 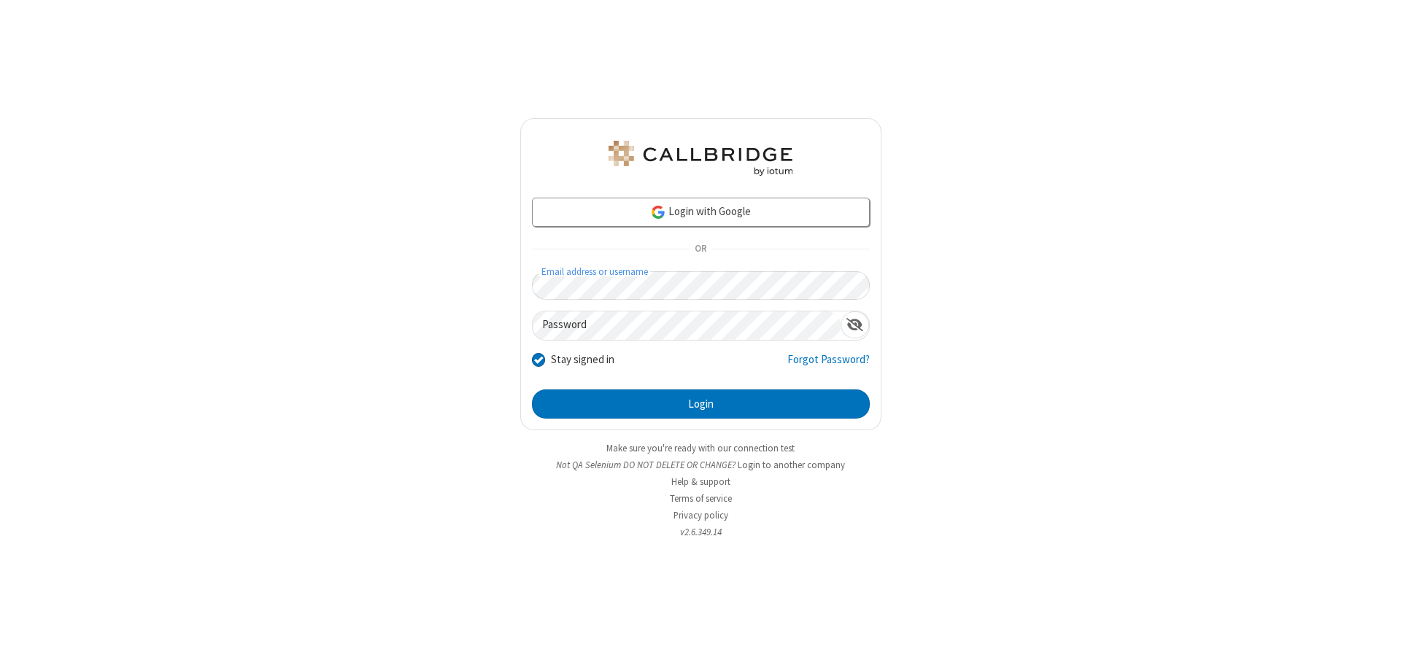 I want to click on a: Login with Google, so click(x=700, y=212).